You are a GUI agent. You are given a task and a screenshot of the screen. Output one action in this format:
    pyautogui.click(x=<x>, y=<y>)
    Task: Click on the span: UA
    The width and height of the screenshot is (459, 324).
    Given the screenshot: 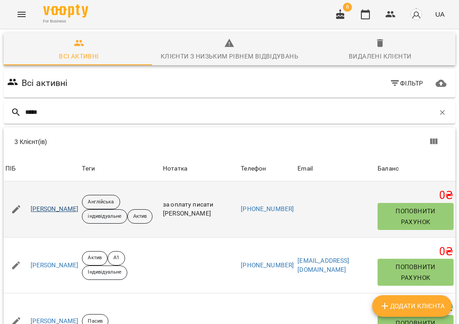 What is the action you would take?
    pyautogui.click(x=440, y=14)
    